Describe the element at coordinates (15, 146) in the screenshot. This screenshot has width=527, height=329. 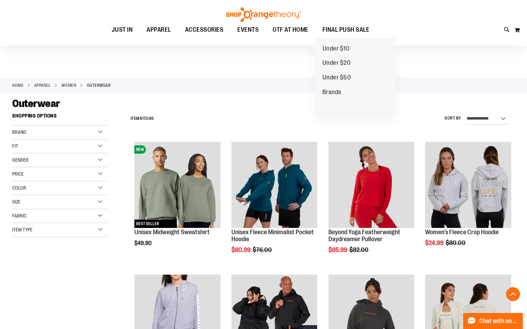
I see `span: Fit` at that location.